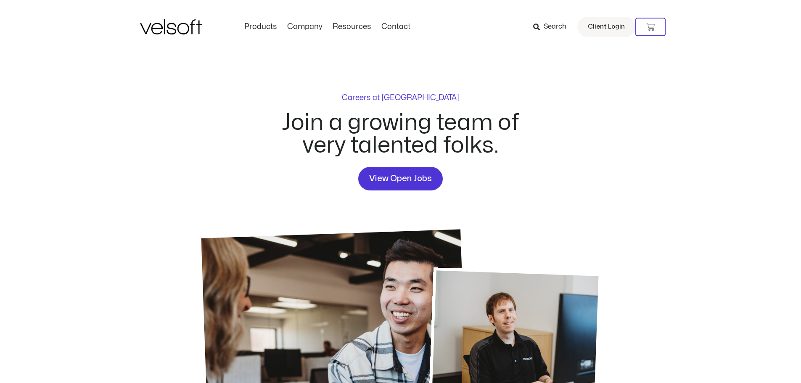 This screenshot has height=383, width=801. Describe the element at coordinates (171, 27) in the screenshot. I see `img: Velsoft Training Materials` at that location.